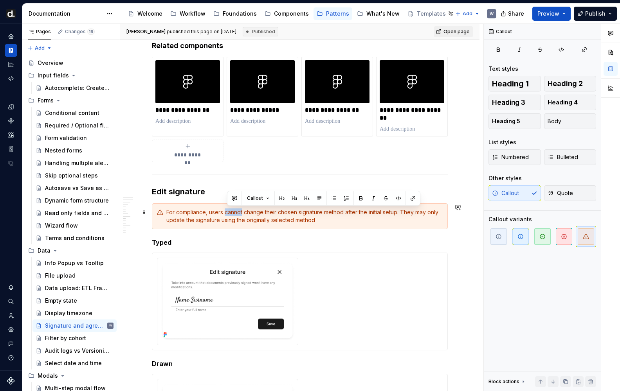 The image size is (620, 391). Describe the element at coordinates (74, 263) in the screenshot. I see `a: Info Popup vs Tooltip` at that location.